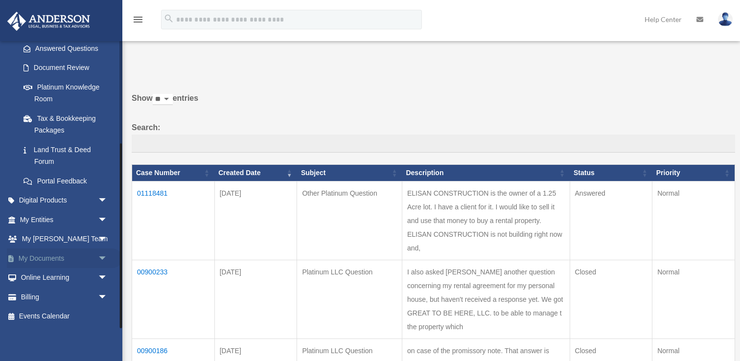 This screenshot has height=361, width=740. Describe the element at coordinates (66, 156) in the screenshot. I see `a: Land Trust & Deed Forum` at that location.